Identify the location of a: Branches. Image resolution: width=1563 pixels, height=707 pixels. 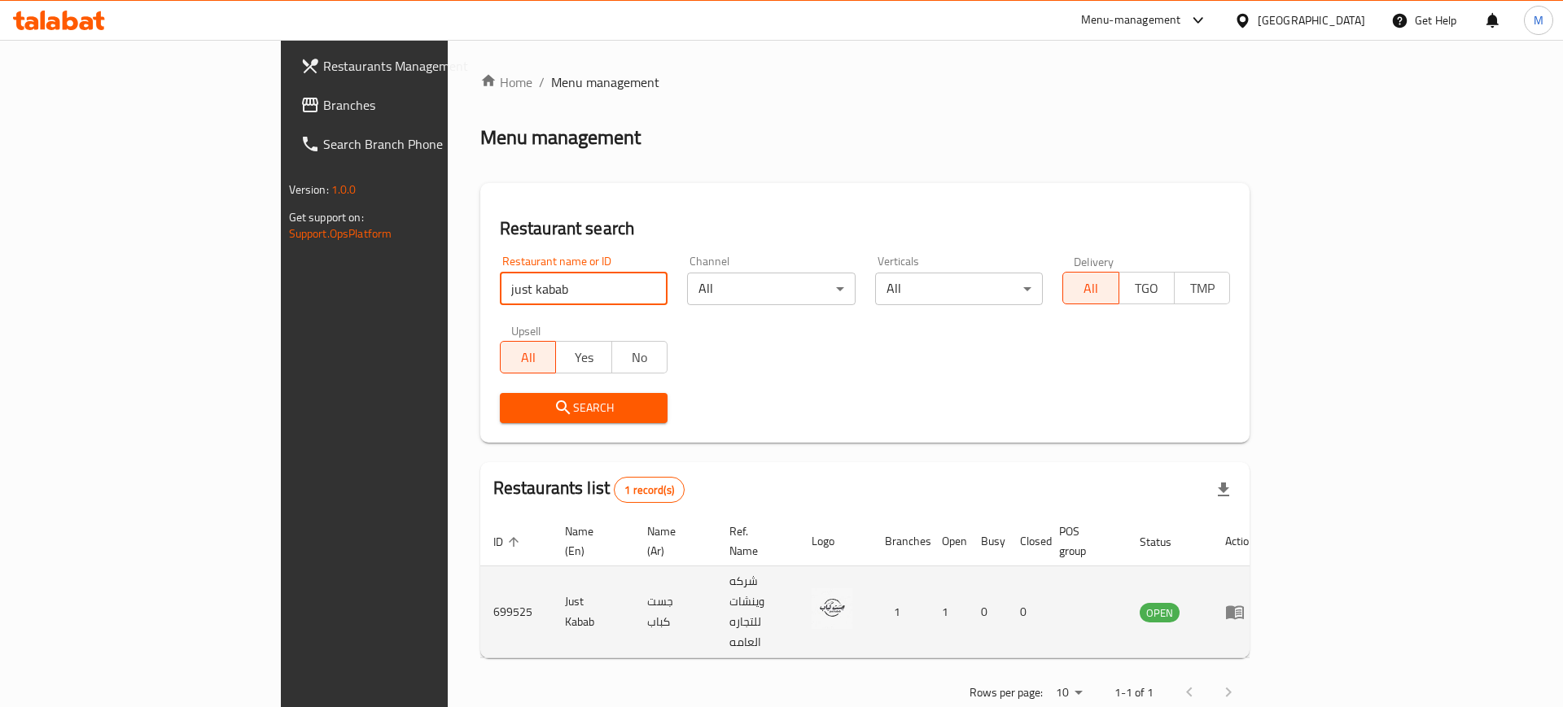
(414, 105).